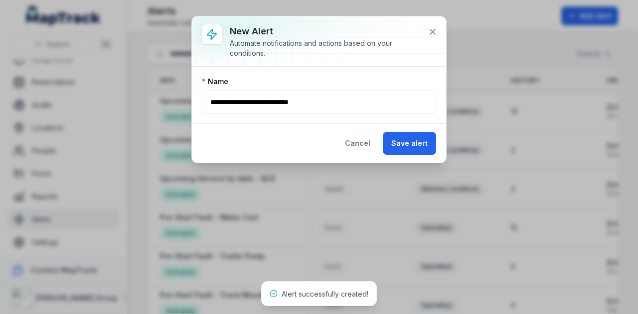  Describe the element at coordinates (325, 294) in the screenshot. I see `span: Alert successfully created!` at that location.